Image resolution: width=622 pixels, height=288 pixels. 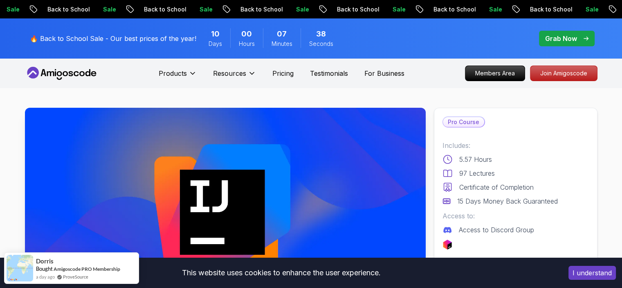 What do you see at coordinates (76, 276) in the screenshot?
I see `a: ProveSource` at bounding box center [76, 276].